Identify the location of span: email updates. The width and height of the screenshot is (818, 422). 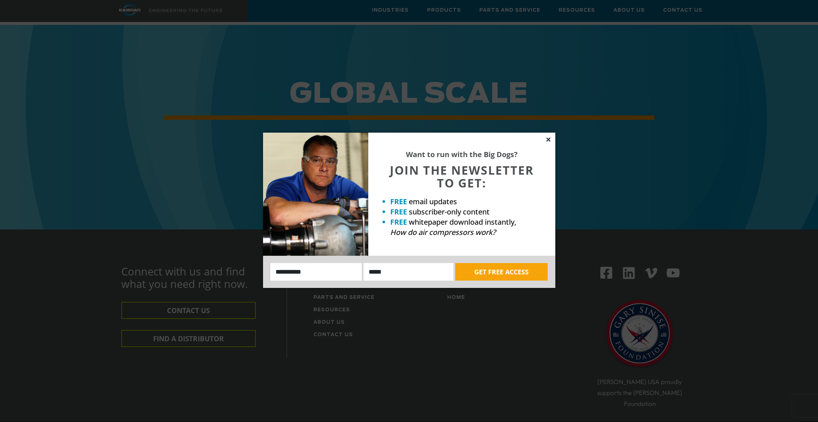
(433, 201).